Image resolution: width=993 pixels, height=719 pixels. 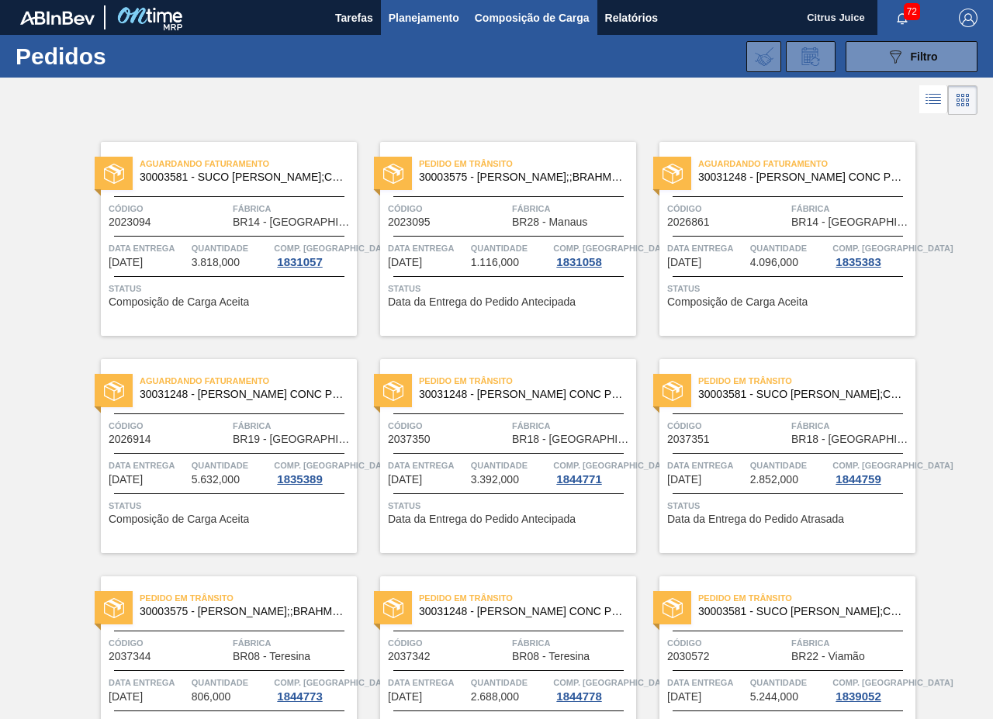 I want to click on div: 1844773, so click(x=299, y=696).